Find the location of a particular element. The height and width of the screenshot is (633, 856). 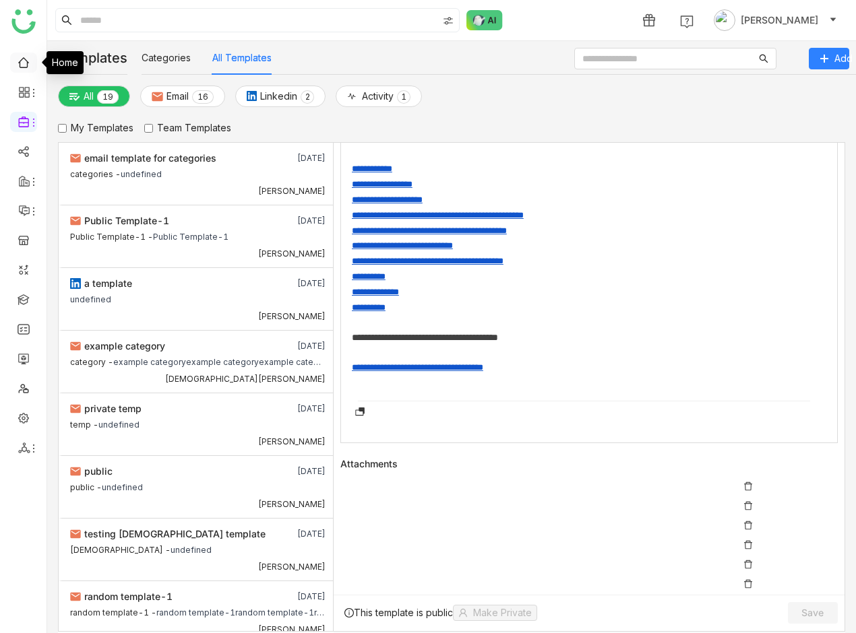

div: category - is located at coordinates (92, 360).